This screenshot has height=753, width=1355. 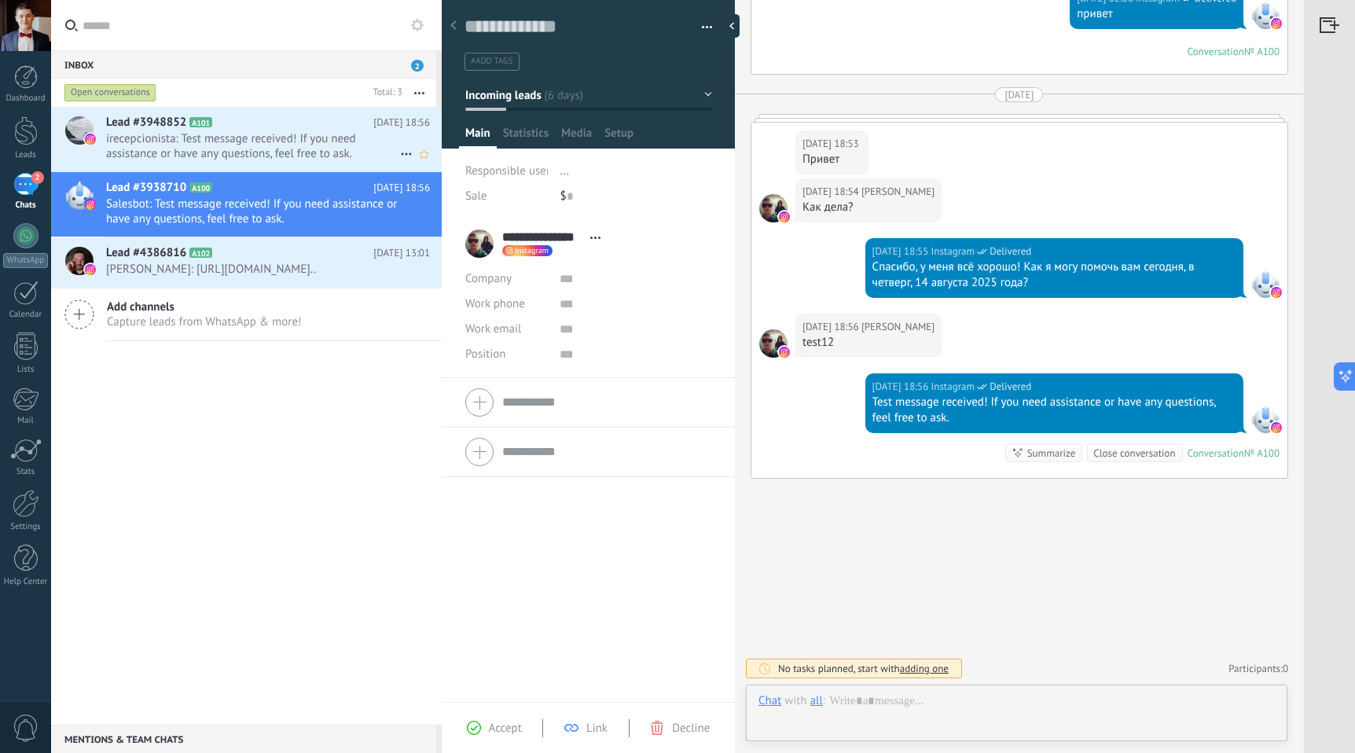 What do you see at coordinates (495, 304) in the screenshot?
I see `button: Work phone` at bounding box center [495, 304].